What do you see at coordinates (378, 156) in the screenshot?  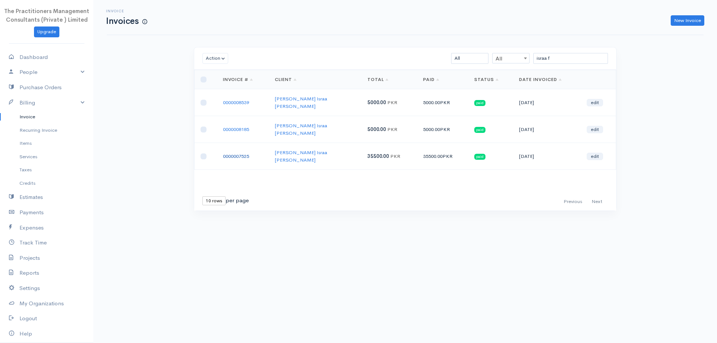 I see `span: 35500.00` at bounding box center [378, 156].